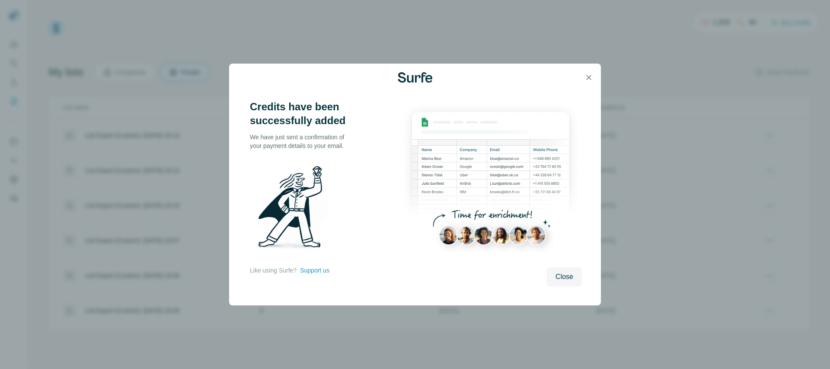  I want to click on p: Like using Surfe?, so click(273, 270).